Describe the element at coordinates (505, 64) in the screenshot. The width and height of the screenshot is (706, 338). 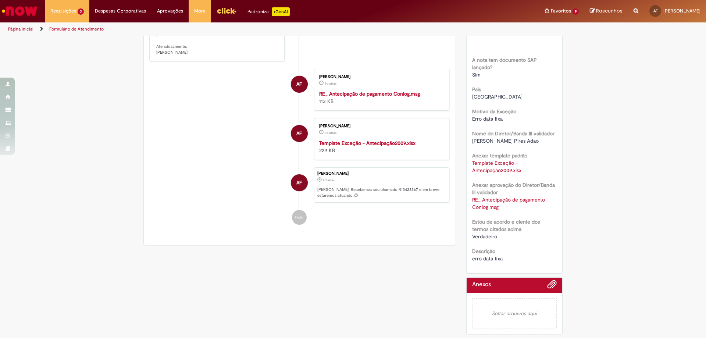
I see `b: A nota tem documento SAP lançado?` at that location.